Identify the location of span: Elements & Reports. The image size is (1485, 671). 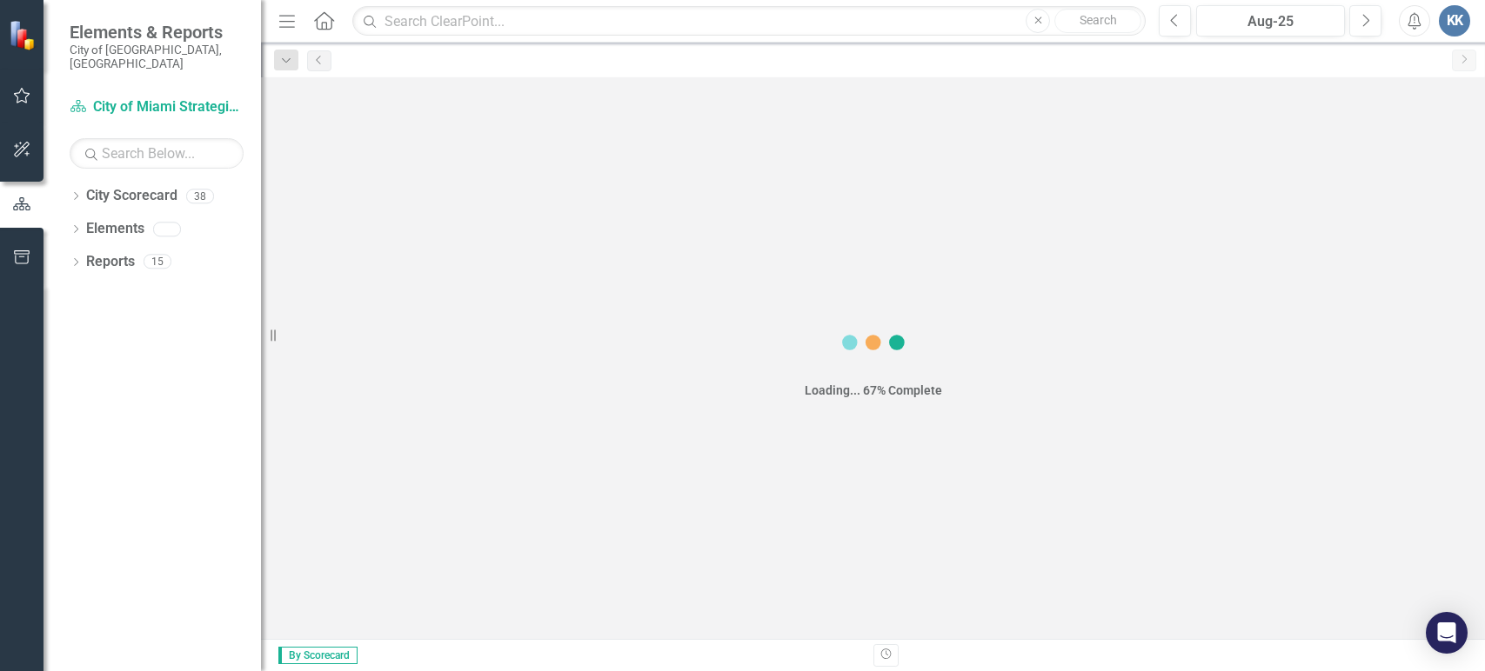
(157, 32).